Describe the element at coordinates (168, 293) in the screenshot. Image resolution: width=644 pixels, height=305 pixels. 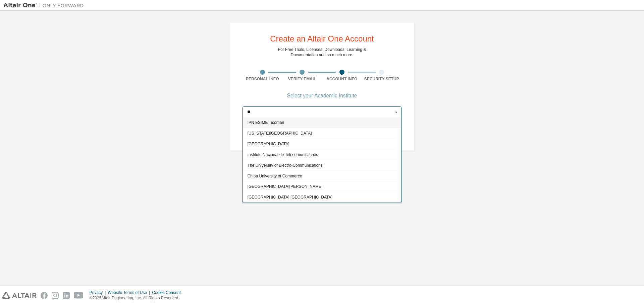
I see `div: Cookie Consent` at that location.